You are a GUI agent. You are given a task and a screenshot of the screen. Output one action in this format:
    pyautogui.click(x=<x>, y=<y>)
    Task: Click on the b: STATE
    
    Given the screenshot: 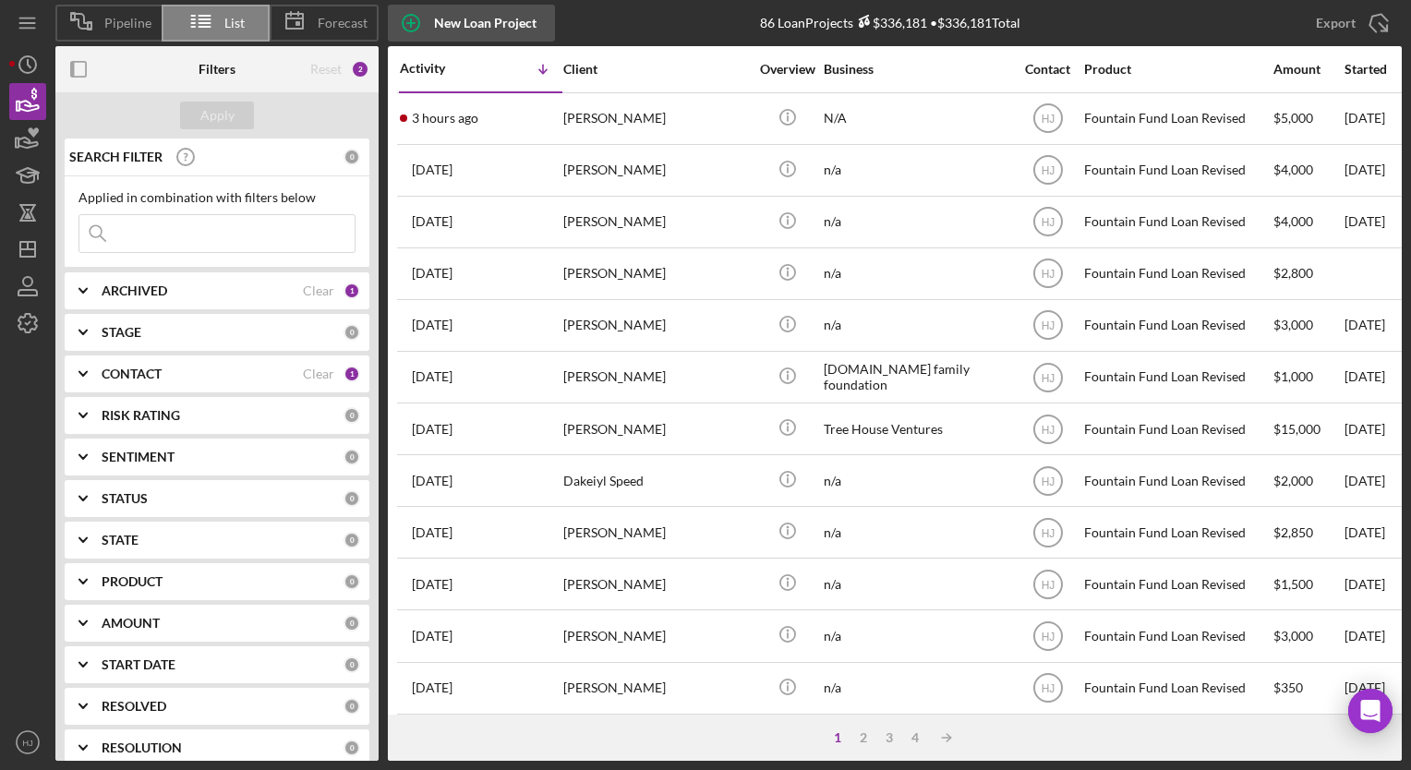 What is the action you would take?
    pyautogui.click(x=120, y=540)
    